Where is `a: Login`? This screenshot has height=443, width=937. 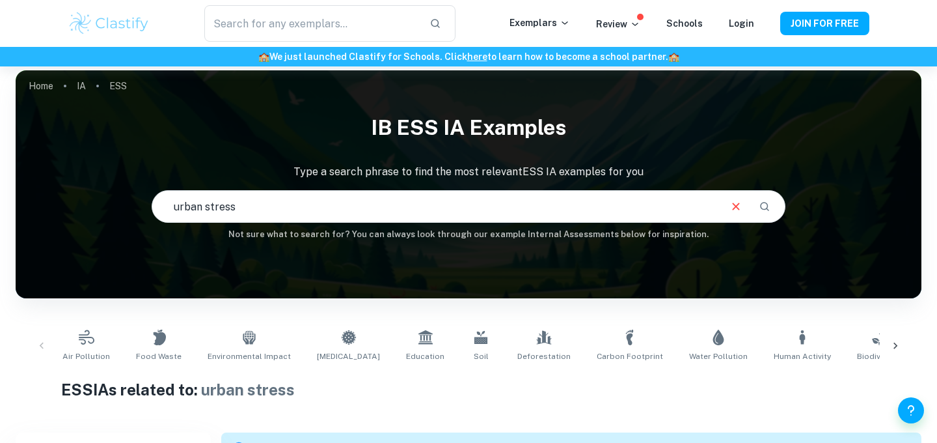
a: Login is located at coordinates (741, 23).